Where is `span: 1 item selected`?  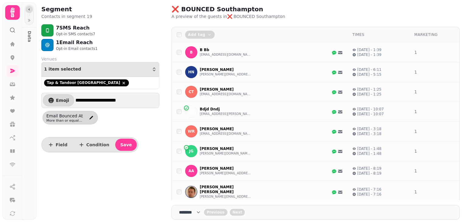 span: 1 item selected is located at coordinates (63, 69).